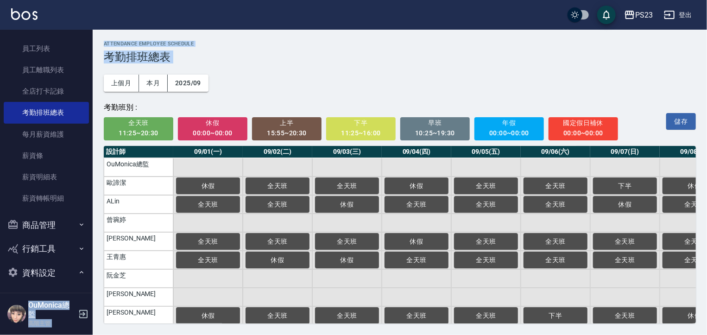 The height and width of the screenshot is (335, 707). Describe the element at coordinates (400, 57) in the screenshot. I see `h3: 考勤排班總表` at that location.